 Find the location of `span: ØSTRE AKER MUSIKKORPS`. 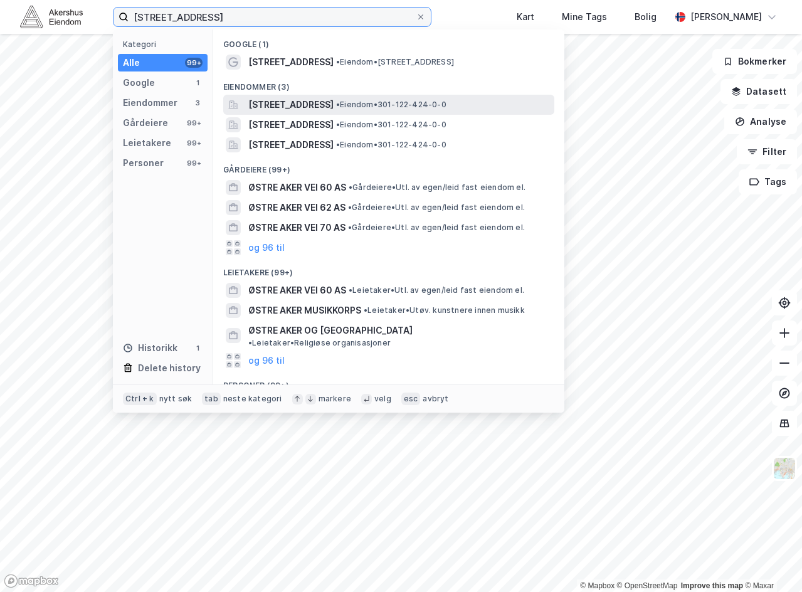

span: ØSTRE AKER MUSIKKORPS is located at coordinates (305, 310).